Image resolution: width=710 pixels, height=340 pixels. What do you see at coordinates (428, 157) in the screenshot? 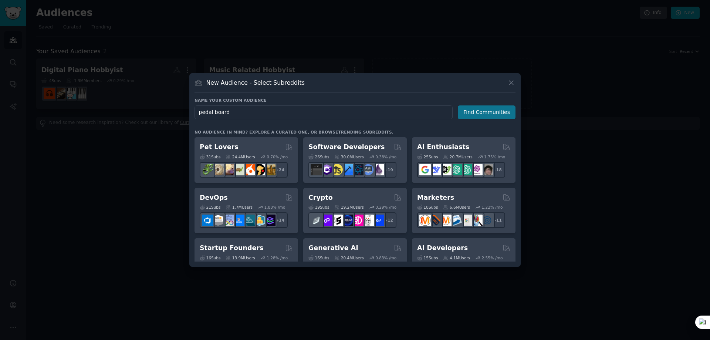
I see `div: 25 Sub s` at bounding box center [428, 157].